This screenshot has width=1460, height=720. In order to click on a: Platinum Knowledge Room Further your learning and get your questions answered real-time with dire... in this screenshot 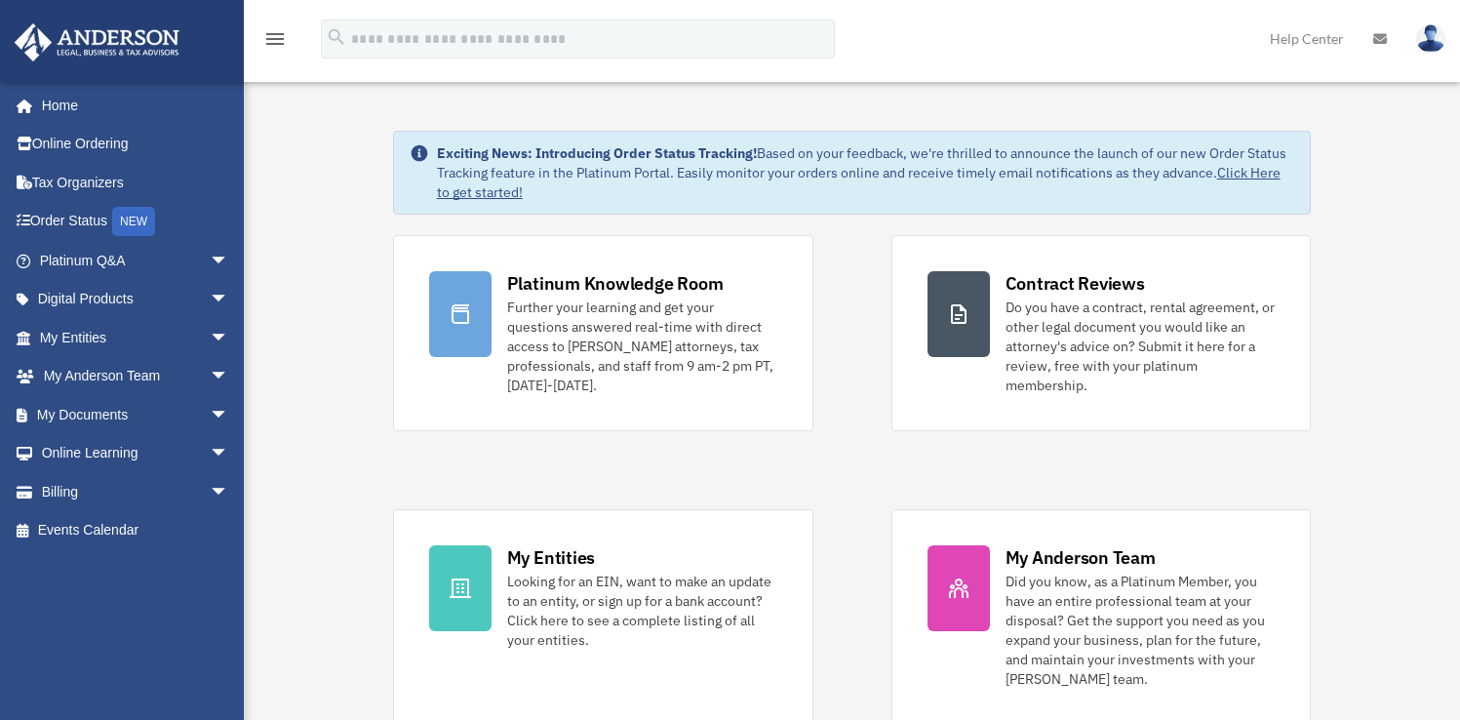, I will do `click(603, 332)`.